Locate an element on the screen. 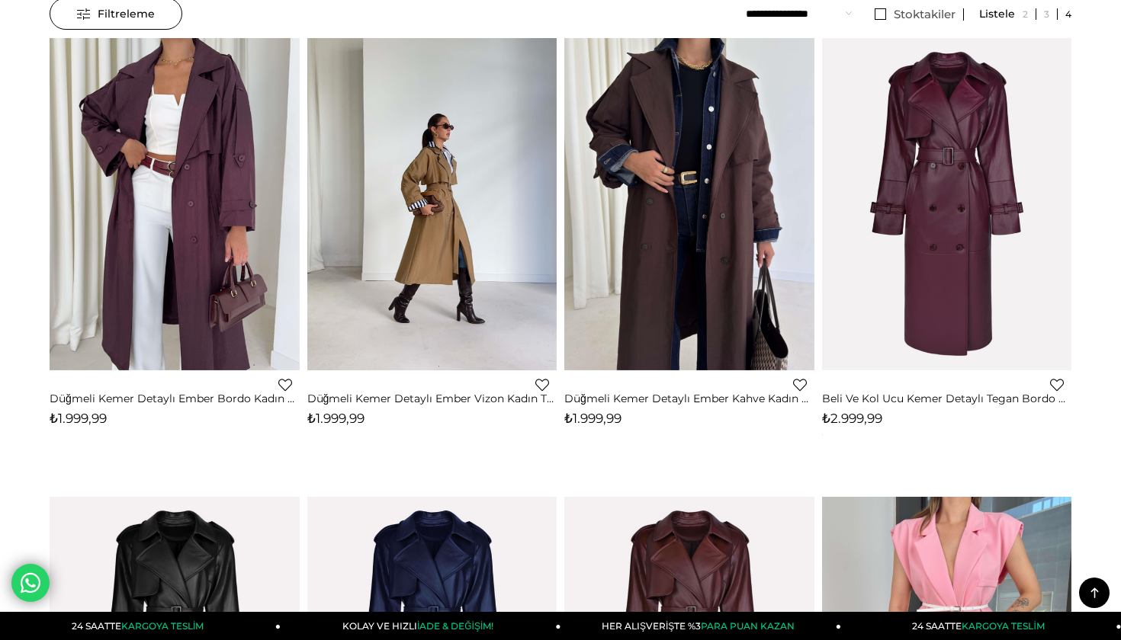 The width and height of the screenshot is (1121, 640). a: Stoktakiler is located at coordinates (915, 14).